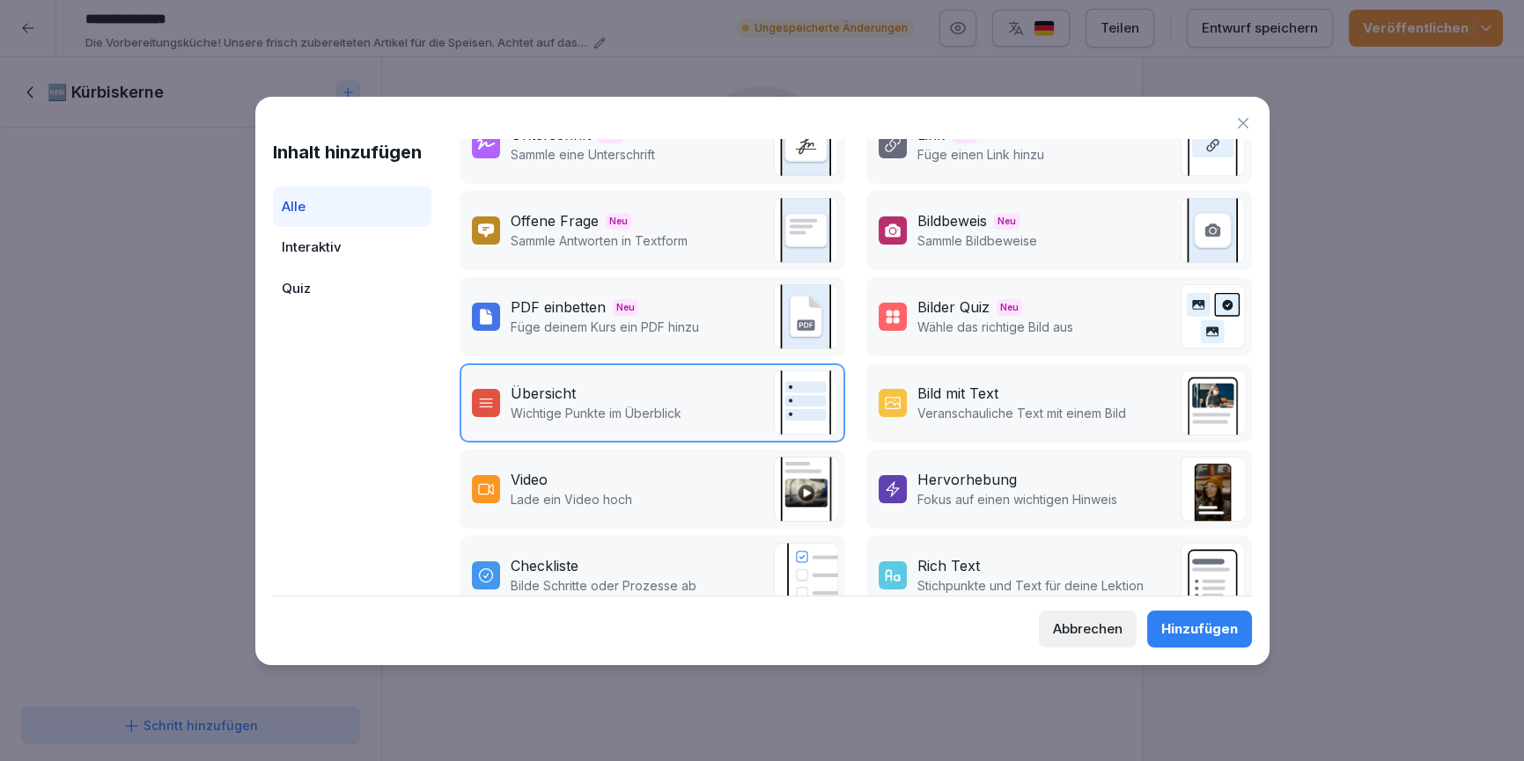  What do you see at coordinates (603, 585) in the screenshot?
I see `p: Bilde Schritte oder Prozesse ab` at bounding box center [603, 585].